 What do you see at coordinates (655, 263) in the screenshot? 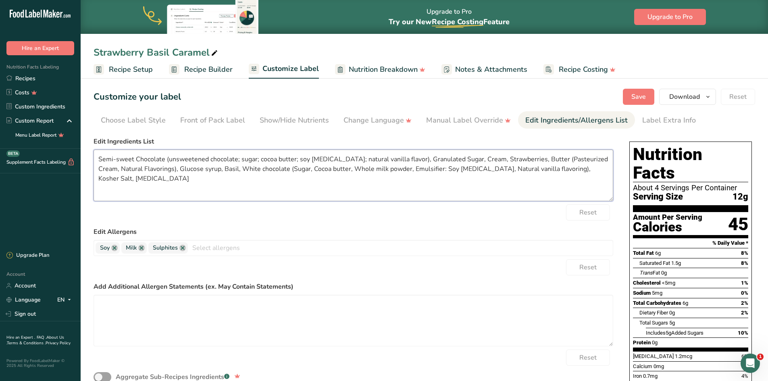
I see `span: Saturated Fat` at bounding box center [655, 263].